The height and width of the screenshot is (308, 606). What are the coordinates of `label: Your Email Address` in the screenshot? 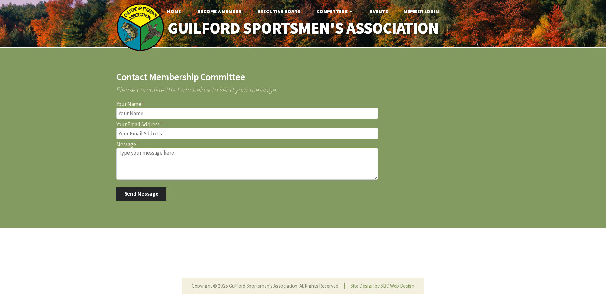 It's located at (303, 124).